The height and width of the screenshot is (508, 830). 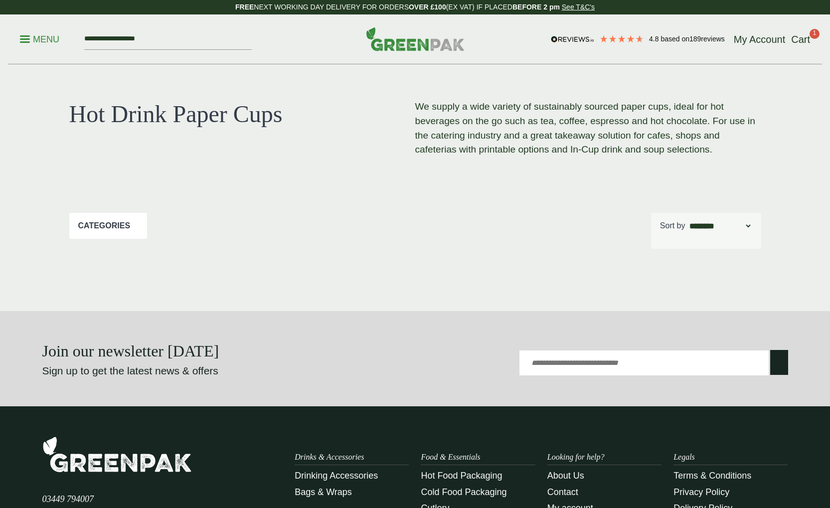 I want to click on select: Shop order, so click(x=720, y=226).